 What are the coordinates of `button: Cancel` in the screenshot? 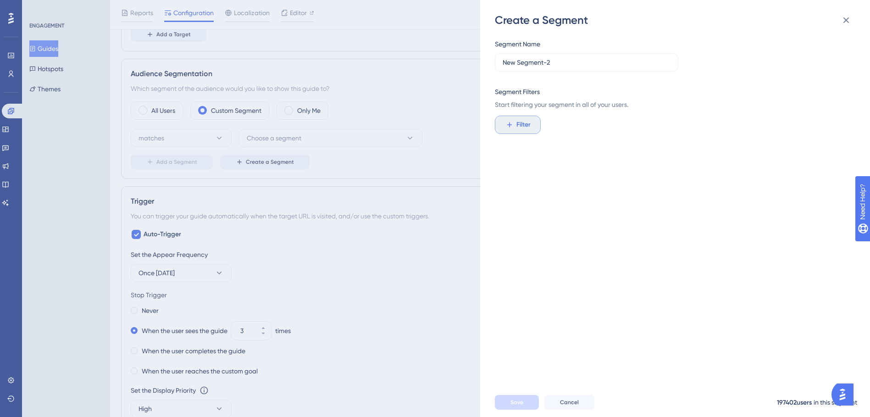 It's located at (569, 402).